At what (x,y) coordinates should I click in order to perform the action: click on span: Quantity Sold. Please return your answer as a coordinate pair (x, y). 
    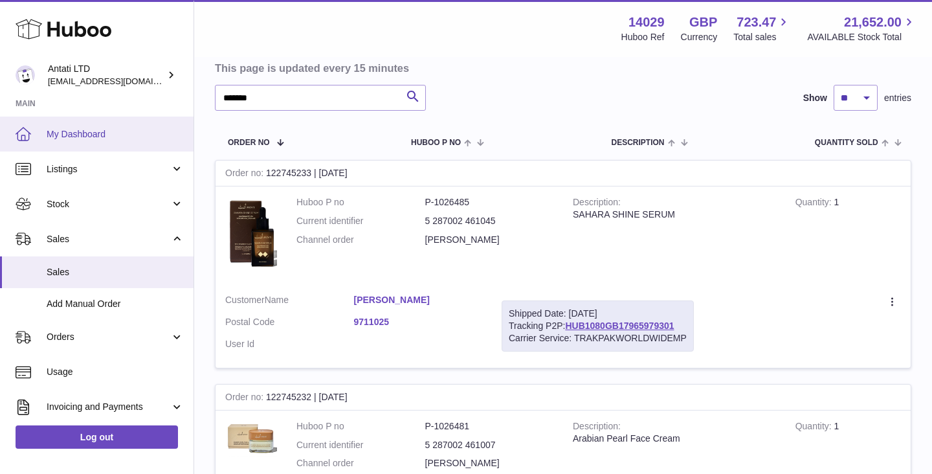
    Looking at the image, I should click on (846, 142).